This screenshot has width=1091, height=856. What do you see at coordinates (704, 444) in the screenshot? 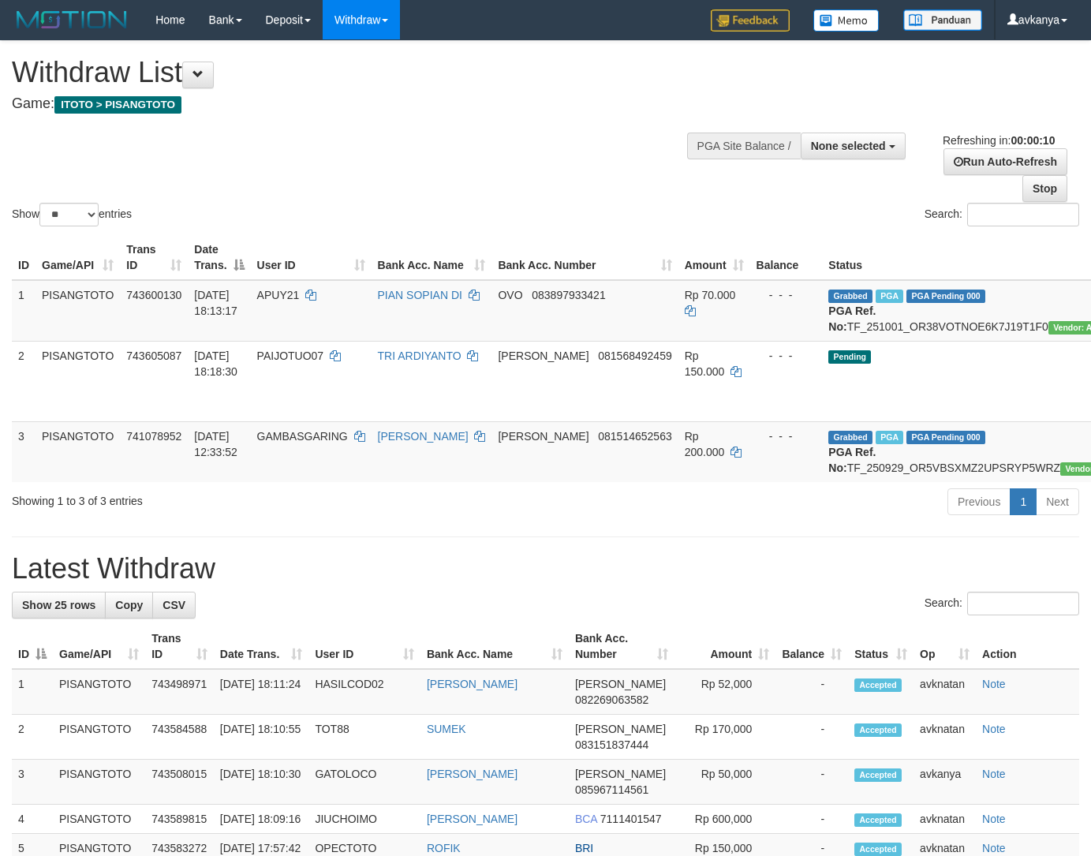
I see `span: Rp 200.000` at bounding box center [704, 444].